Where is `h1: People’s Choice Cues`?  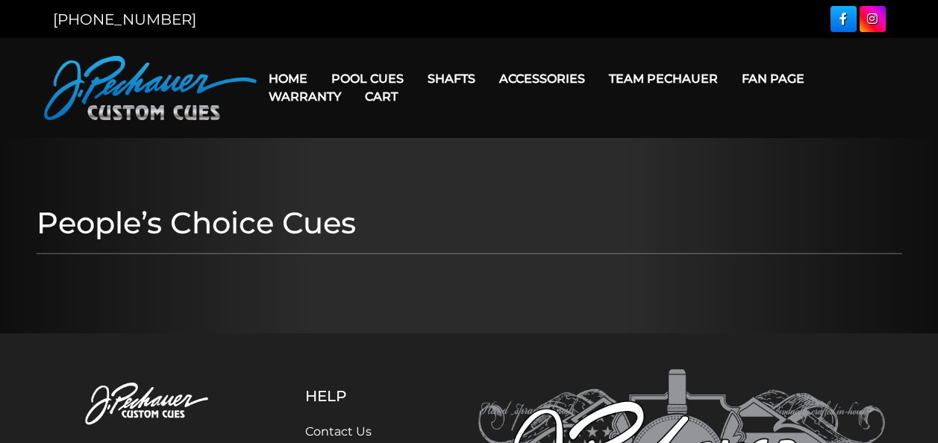
h1: People’s Choice Cues is located at coordinates (469, 223).